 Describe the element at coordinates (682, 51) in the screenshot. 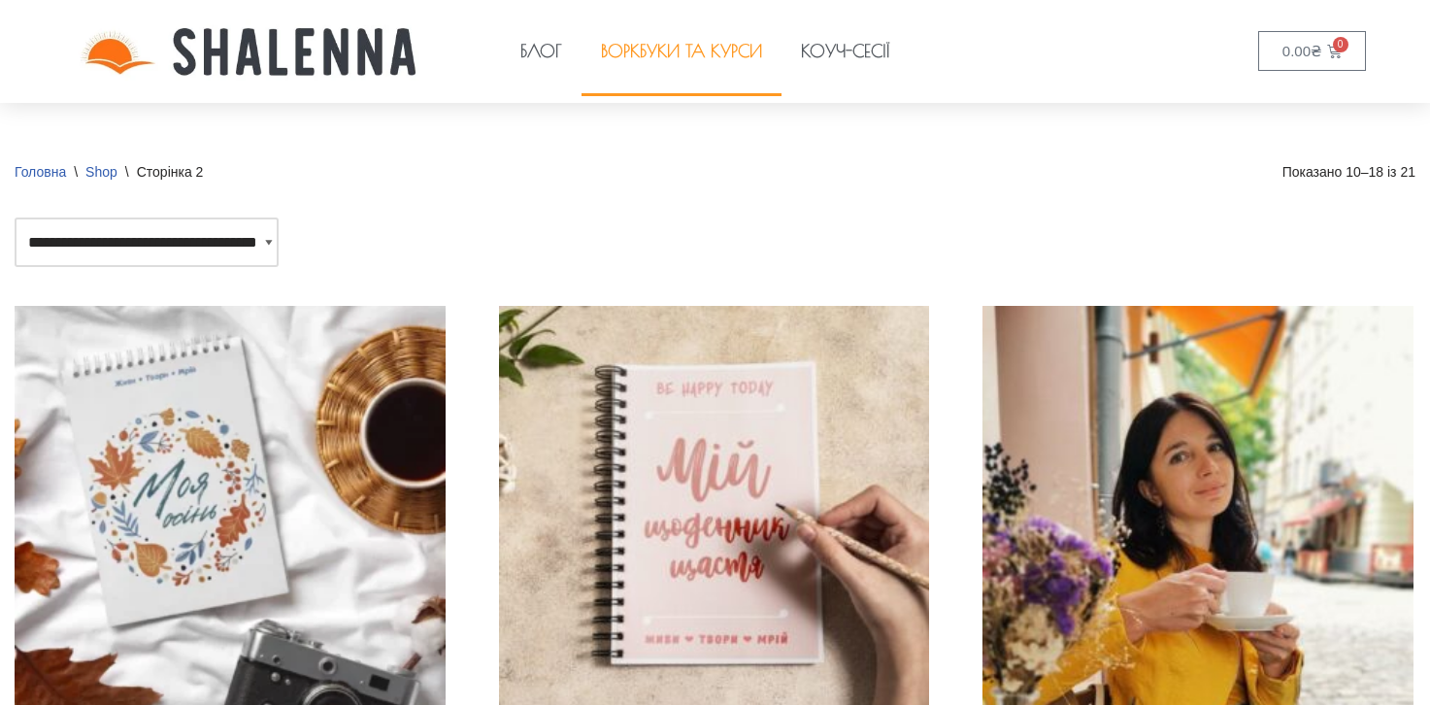

I see `a: Воркбуки та курси` at that location.